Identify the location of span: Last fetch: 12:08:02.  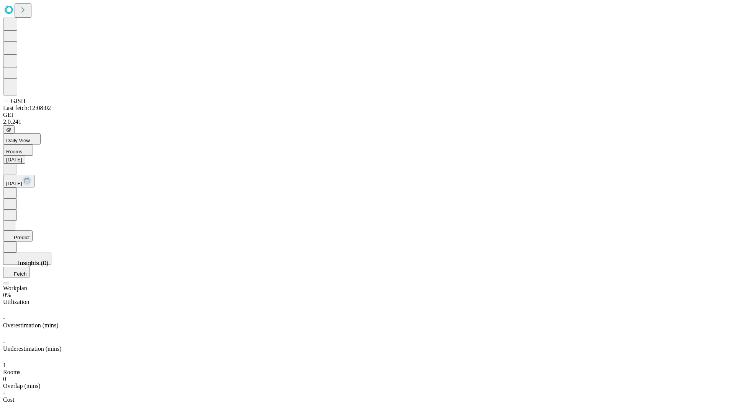
(27, 108).